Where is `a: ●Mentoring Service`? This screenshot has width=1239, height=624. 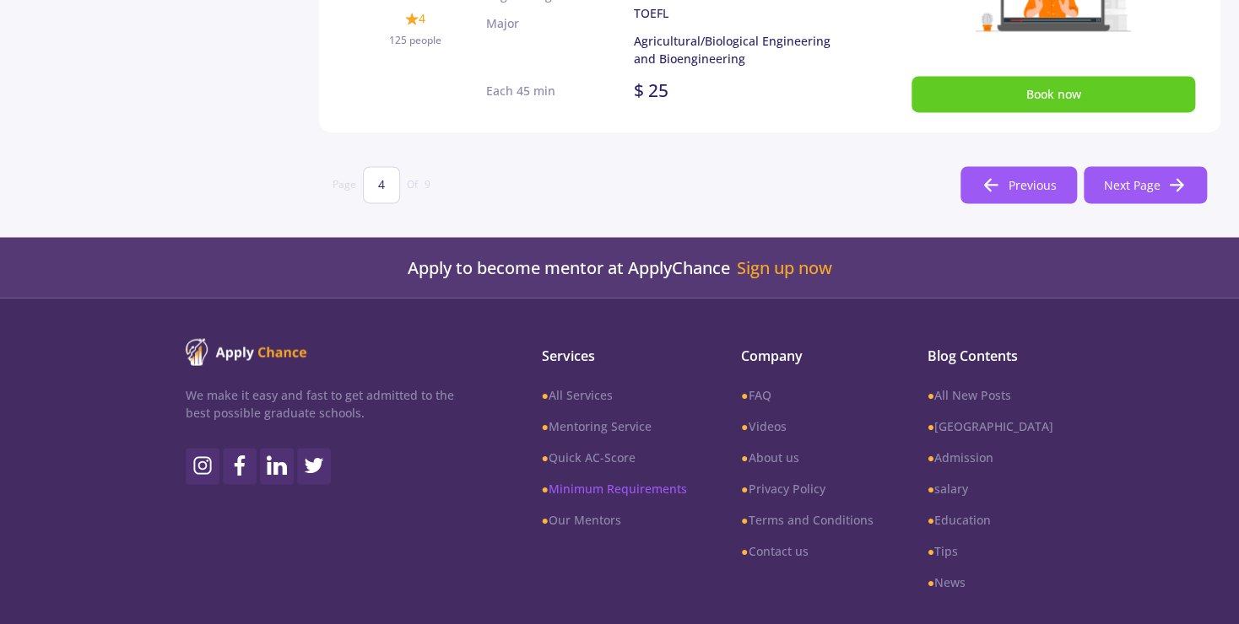
a: ●Mentoring Service is located at coordinates (613, 425).